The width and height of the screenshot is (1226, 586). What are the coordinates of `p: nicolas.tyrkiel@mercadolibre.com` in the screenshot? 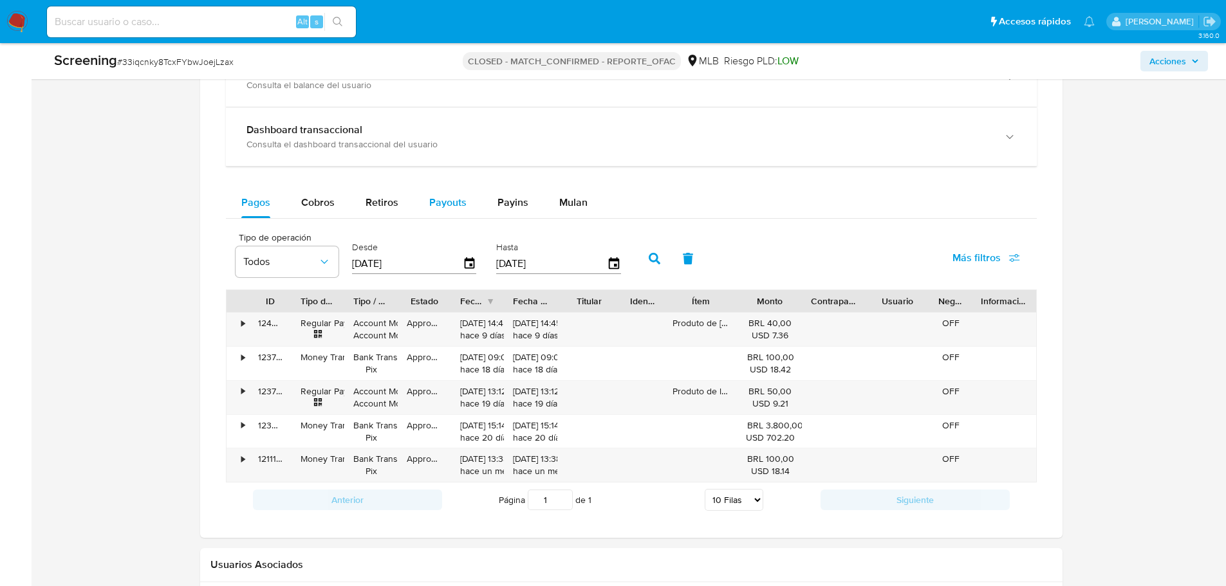 It's located at (1162, 21).